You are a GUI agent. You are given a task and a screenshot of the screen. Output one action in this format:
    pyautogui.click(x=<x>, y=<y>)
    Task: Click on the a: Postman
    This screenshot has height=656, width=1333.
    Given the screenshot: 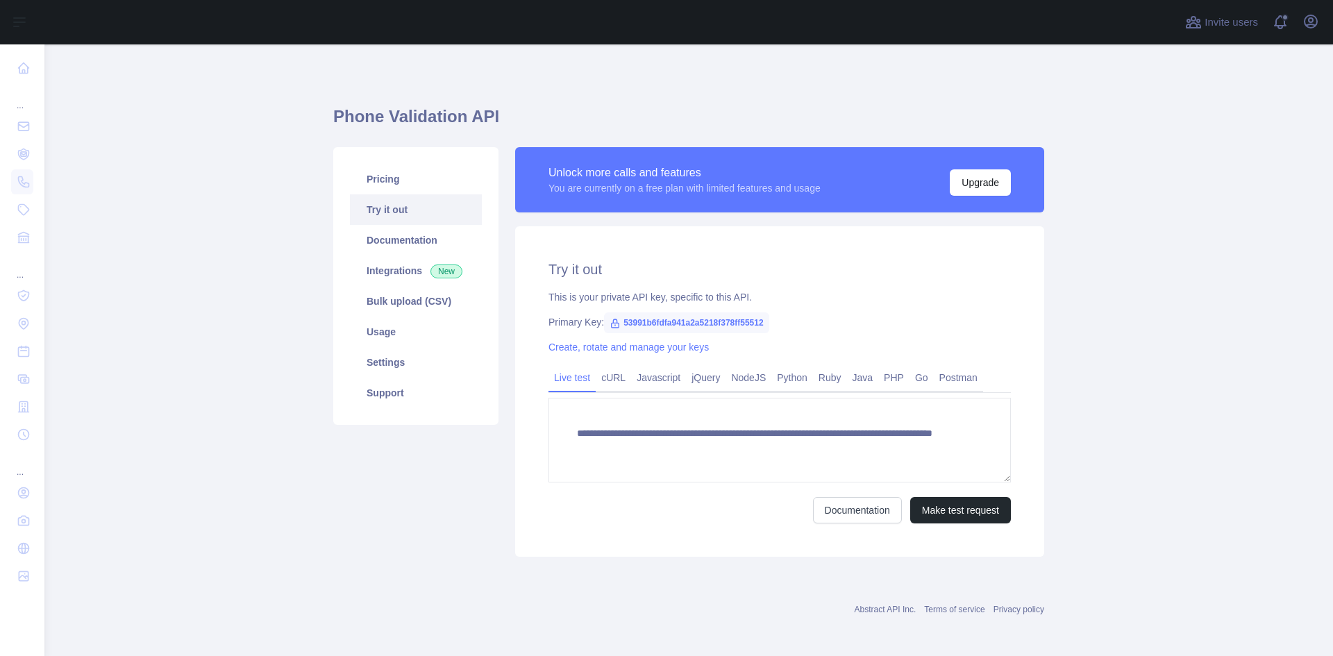 What is the action you would take?
    pyautogui.click(x=958, y=378)
    